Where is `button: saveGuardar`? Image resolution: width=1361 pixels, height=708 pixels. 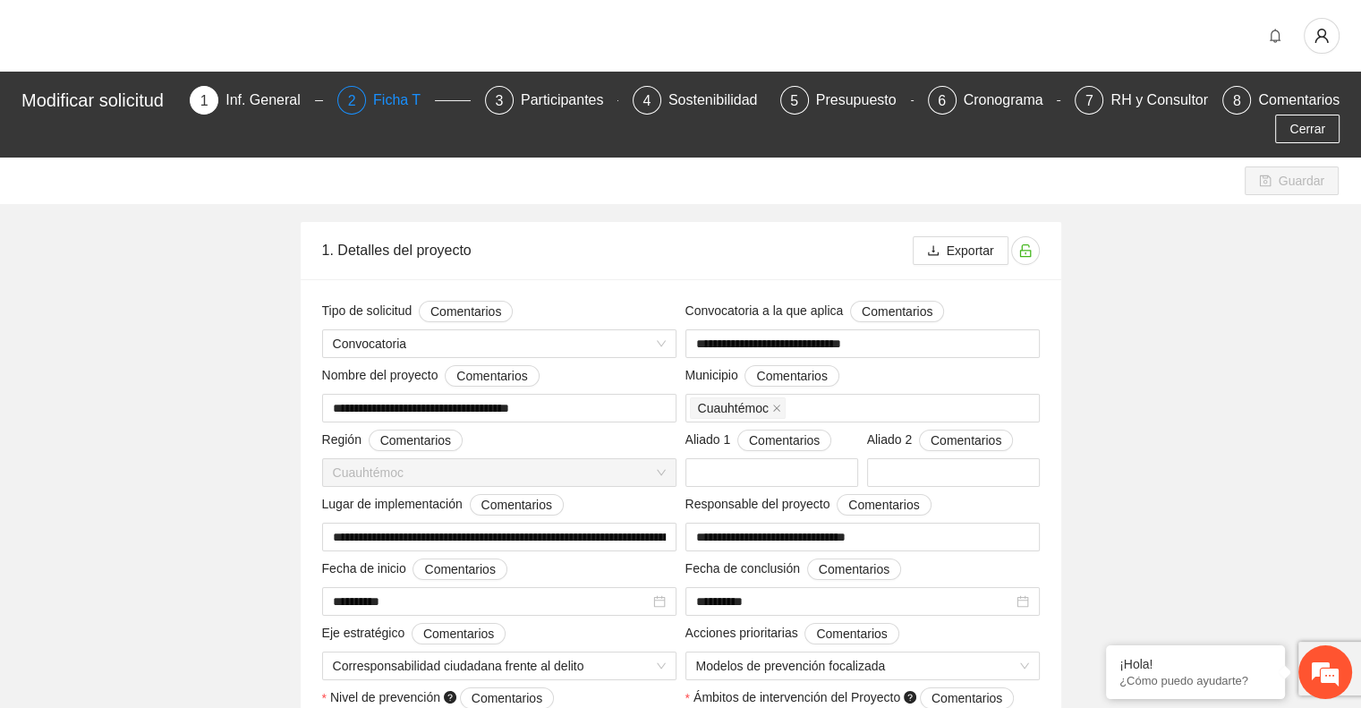 button: saveGuardar is located at coordinates (1291, 181).